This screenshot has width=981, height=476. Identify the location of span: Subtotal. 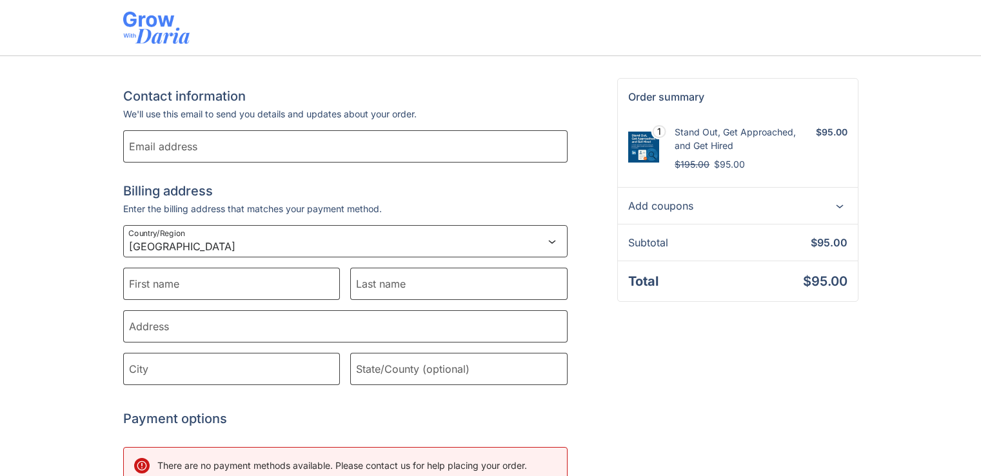
(719, 242).